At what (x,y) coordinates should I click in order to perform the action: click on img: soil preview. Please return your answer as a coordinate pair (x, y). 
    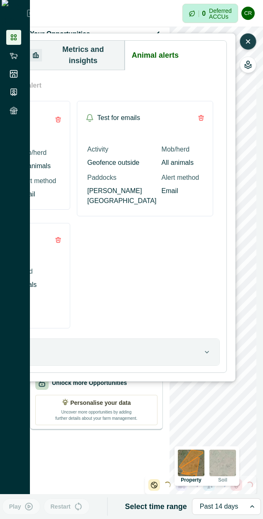
    Looking at the image, I should click on (223, 463).